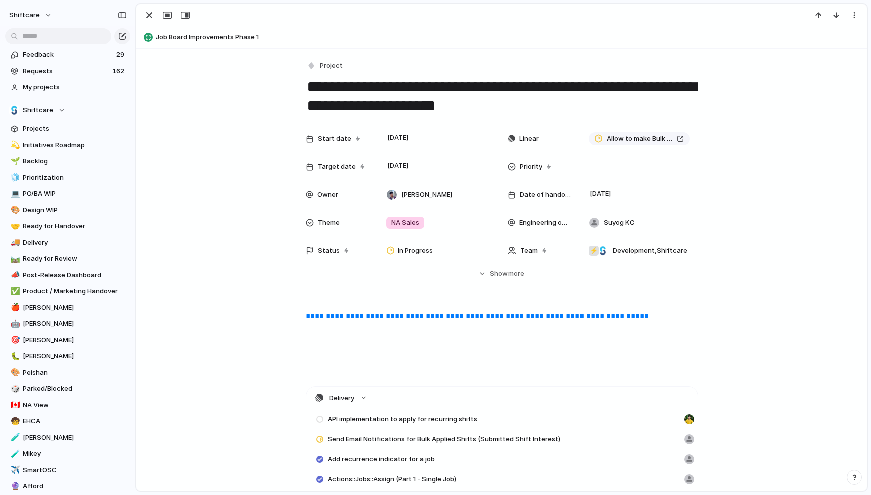 The height and width of the screenshot is (495, 871). Describe the element at coordinates (331, 66) in the screenshot. I see `span: Project` at that location.